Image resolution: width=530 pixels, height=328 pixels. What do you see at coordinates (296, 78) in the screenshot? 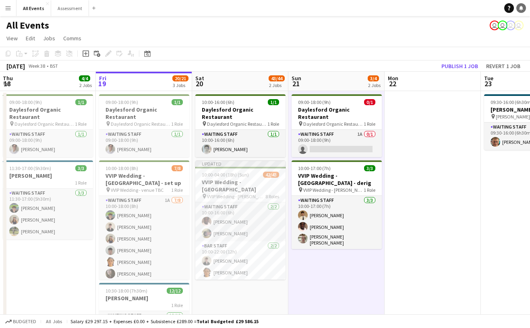
I see `span: Sun` at bounding box center [296, 78].